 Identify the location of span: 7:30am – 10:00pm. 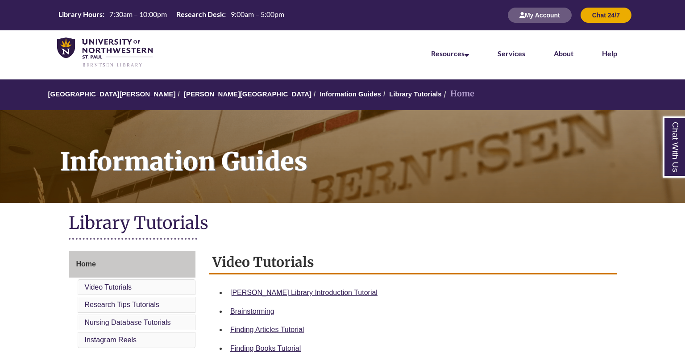
(138, 14).